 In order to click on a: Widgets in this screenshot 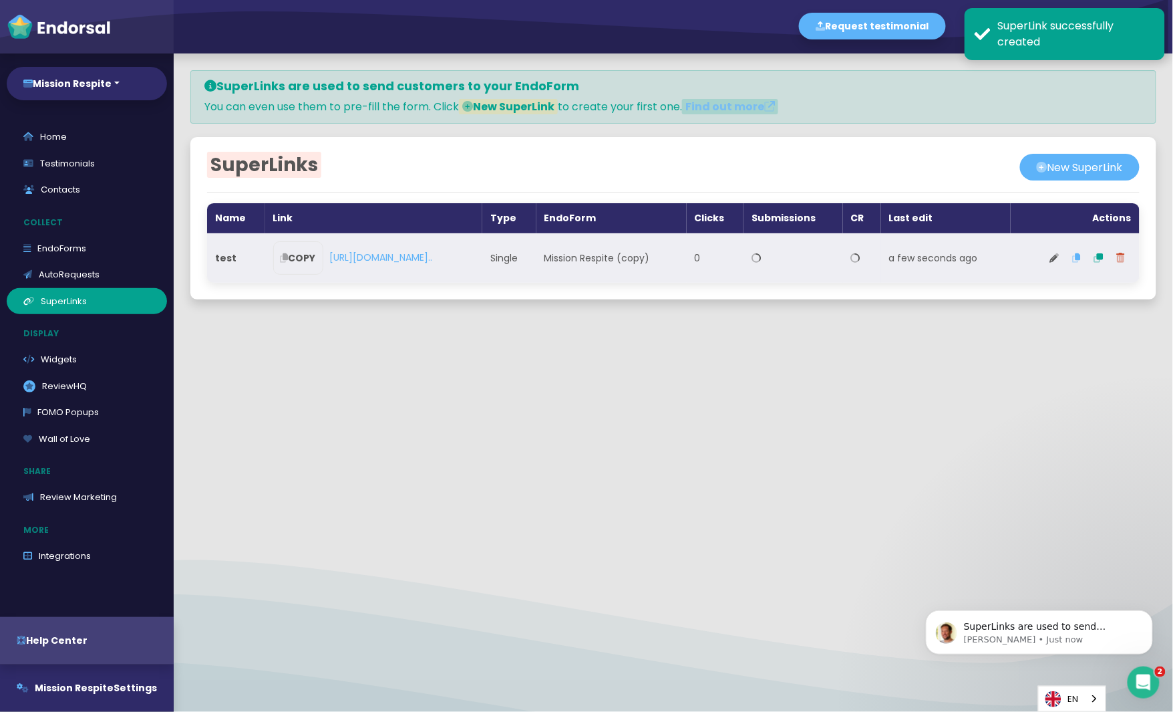, I will do `click(87, 360)`.